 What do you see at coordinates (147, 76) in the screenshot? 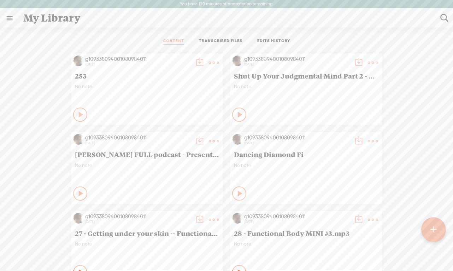
I see `span: 253` at bounding box center [147, 76].